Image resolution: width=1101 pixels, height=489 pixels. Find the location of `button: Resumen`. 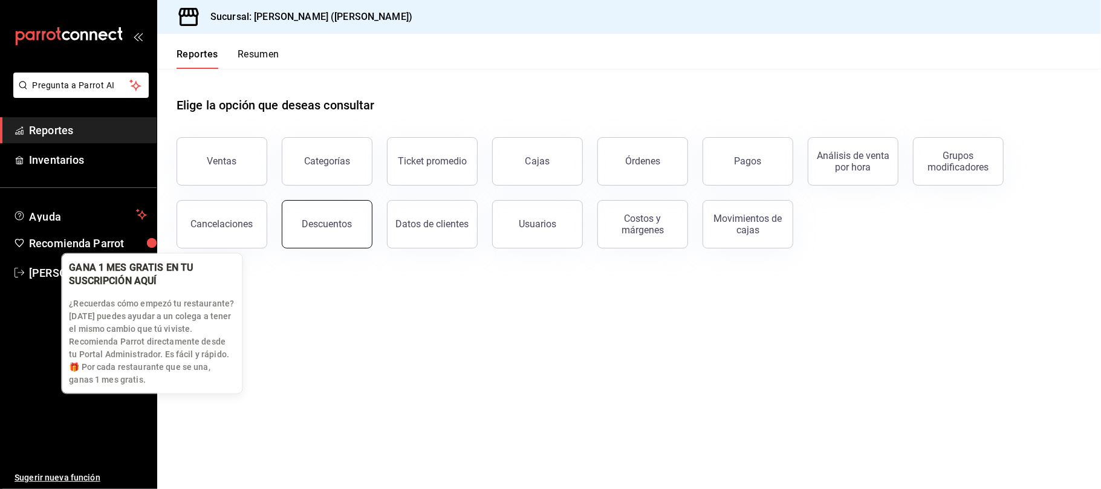

button: Resumen is located at coordinates (258, 59).